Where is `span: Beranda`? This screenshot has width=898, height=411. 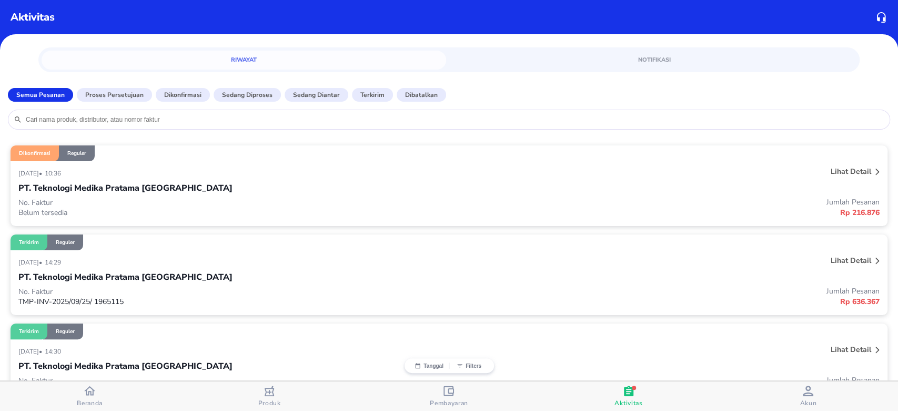
span: Beranda is located at coordinates (89, 403).